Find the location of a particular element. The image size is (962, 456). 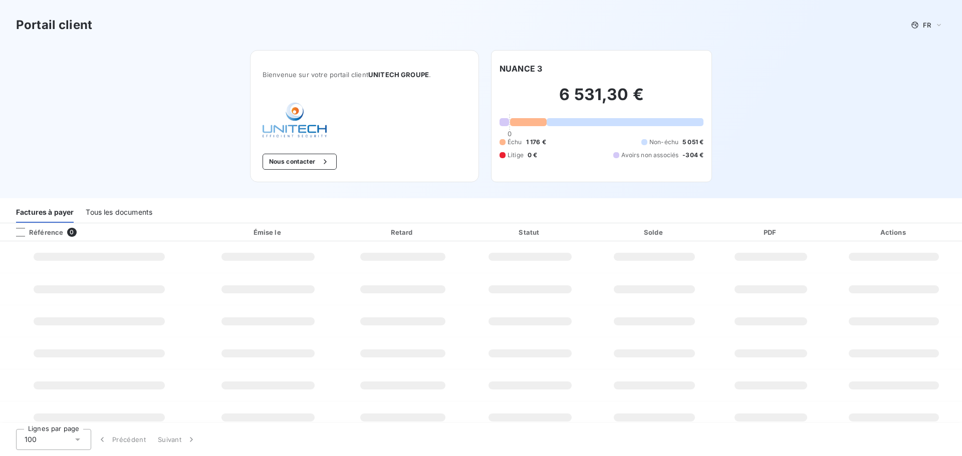

button: Nous contacter is located at coordinates (300, 162).